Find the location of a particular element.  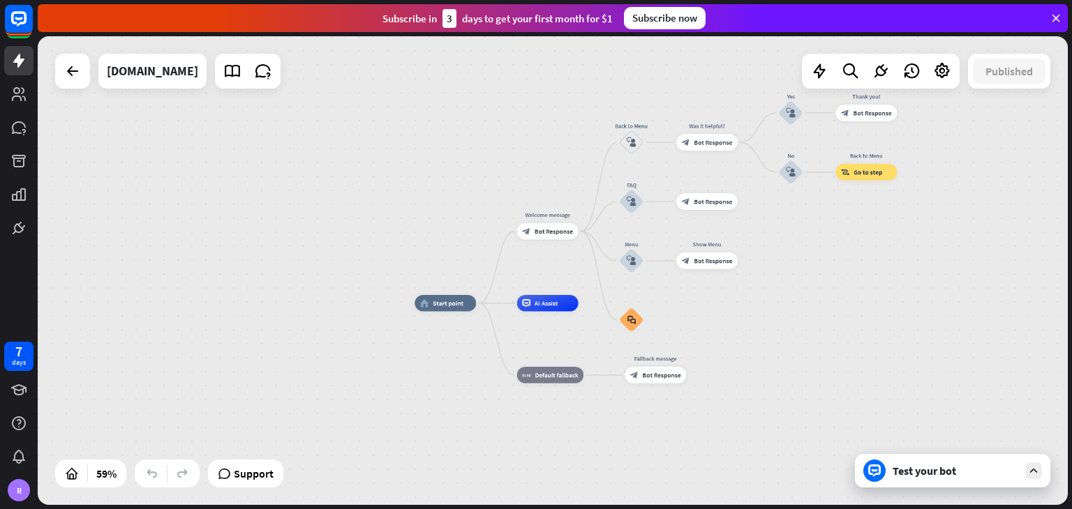

button: Open LiveChat chat widget is located at coordinates (32, 27).